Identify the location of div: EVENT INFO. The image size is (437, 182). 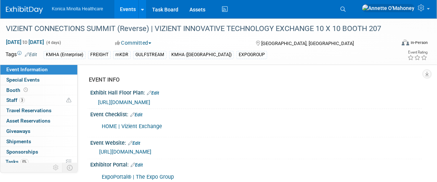
(253, 80).